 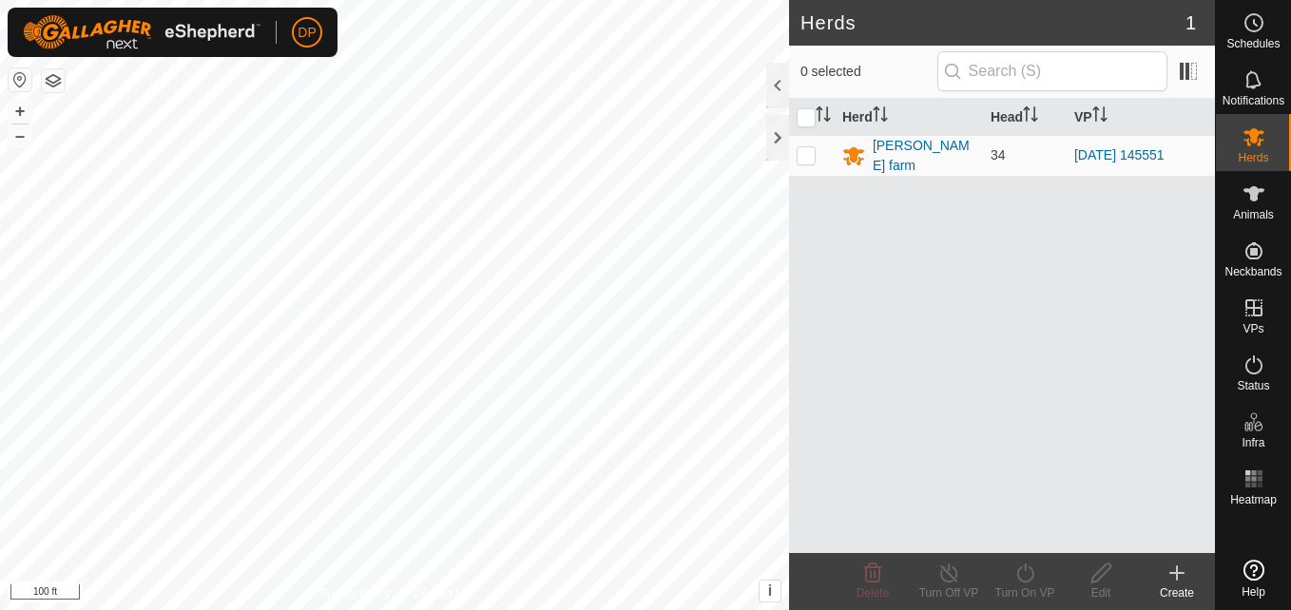 I want to click on span: 1, so click(x=1190, y=23).